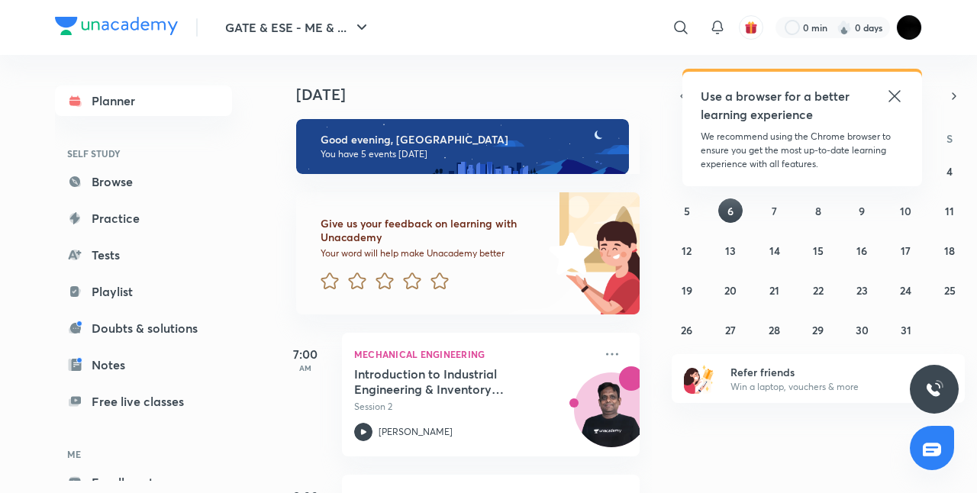 The image size is (977, 493). I want to click on h5: Introduction to Industrial Engineering & Inventory Management, so click(449, 382).